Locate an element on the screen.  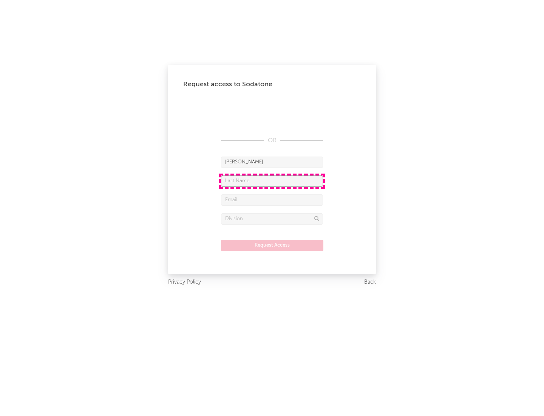
a: Back is located at coordinates (370, 282).